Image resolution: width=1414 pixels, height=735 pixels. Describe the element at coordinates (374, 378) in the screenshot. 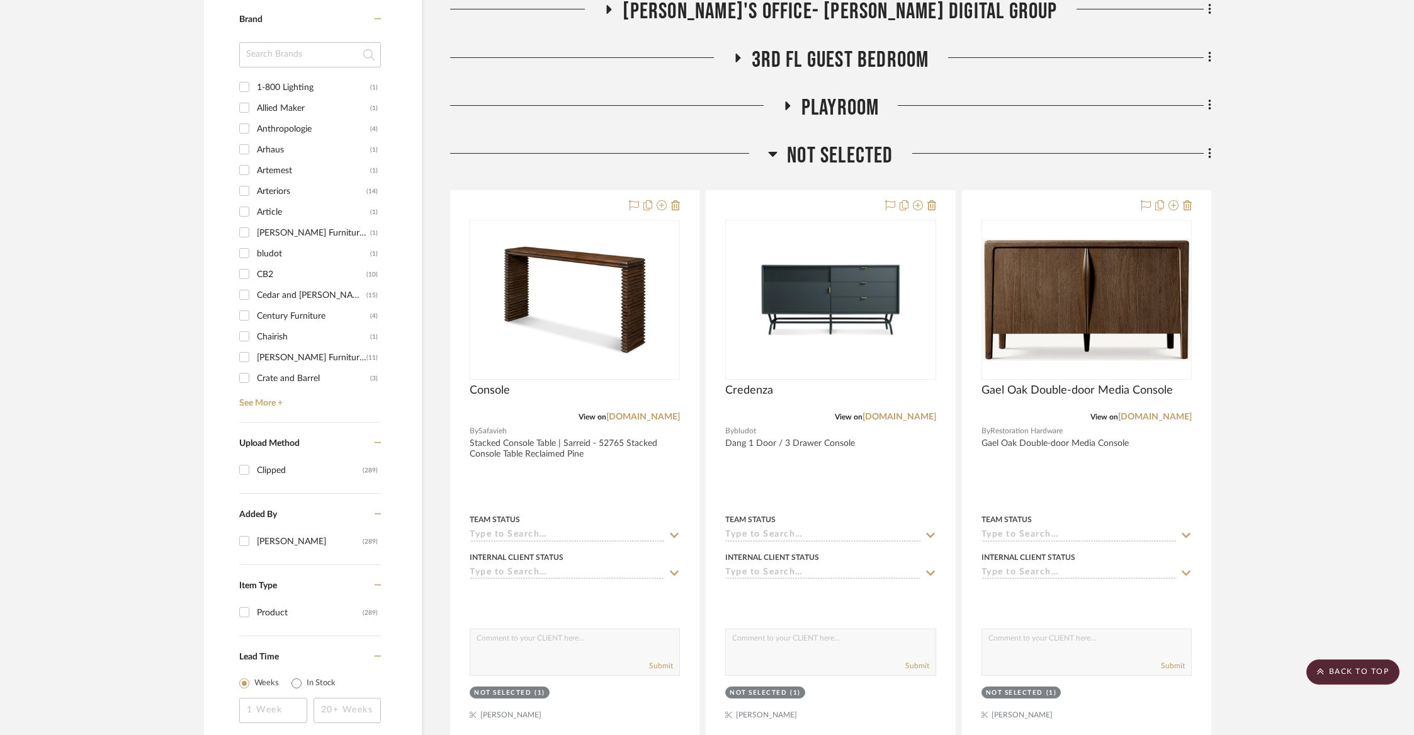

I see `div: (3)` at that location.